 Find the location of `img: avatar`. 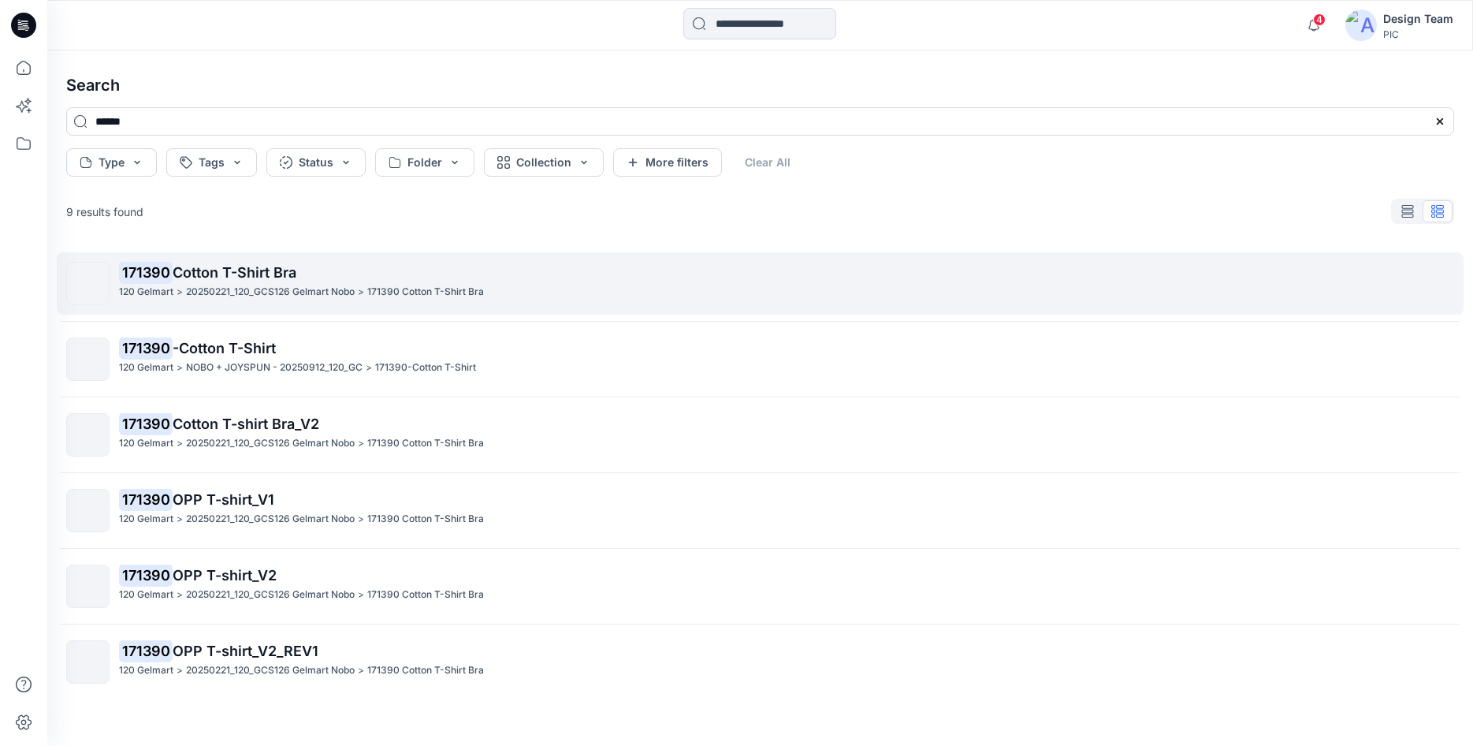

img: avatar is located at coordinates (1361, 25).